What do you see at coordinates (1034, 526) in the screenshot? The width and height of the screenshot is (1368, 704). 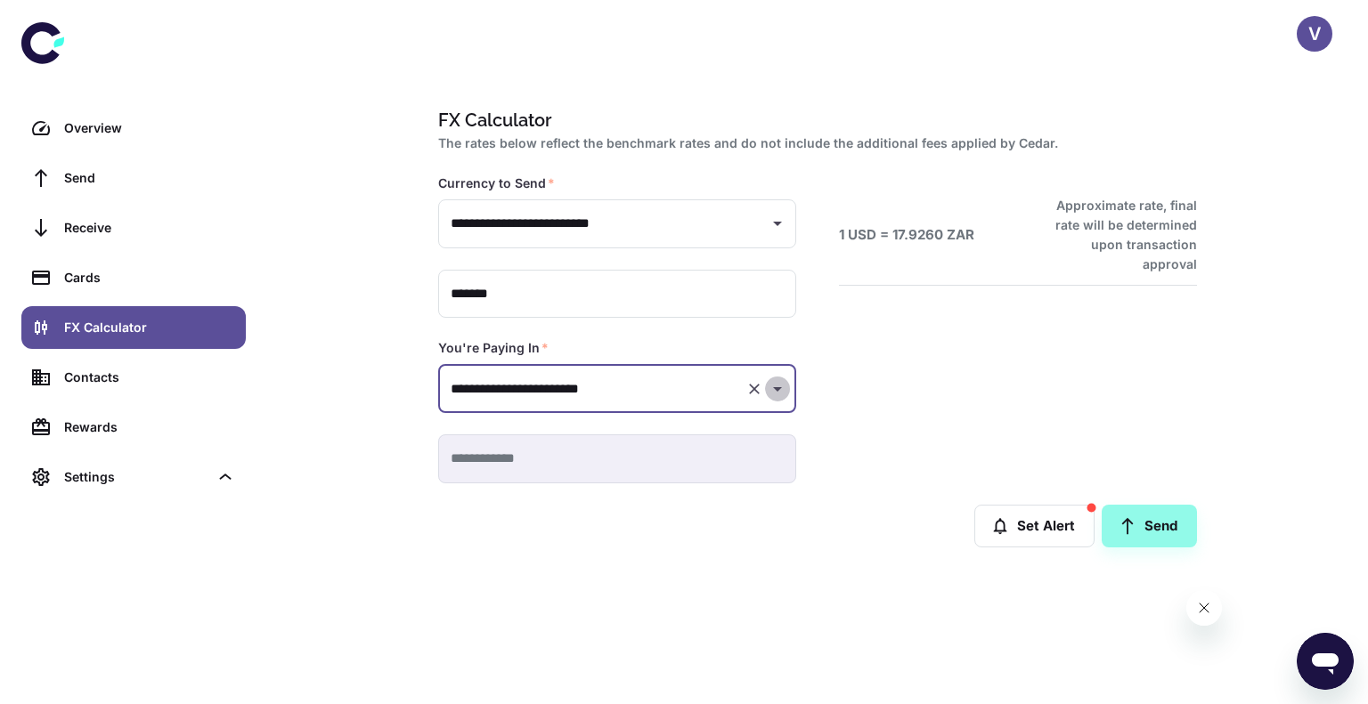 I see `button: Set Alert` at bounding box center [1034, 526].